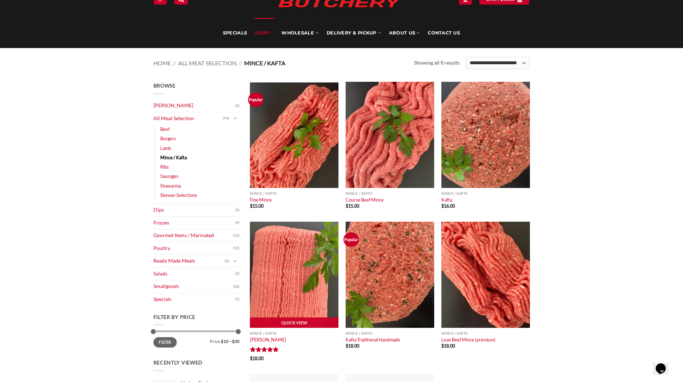 The width and height of the screenshot is (683, 382). Describe the element at coordinates (169, 176) in the screenshot. I see `a: Sausages` at that location.